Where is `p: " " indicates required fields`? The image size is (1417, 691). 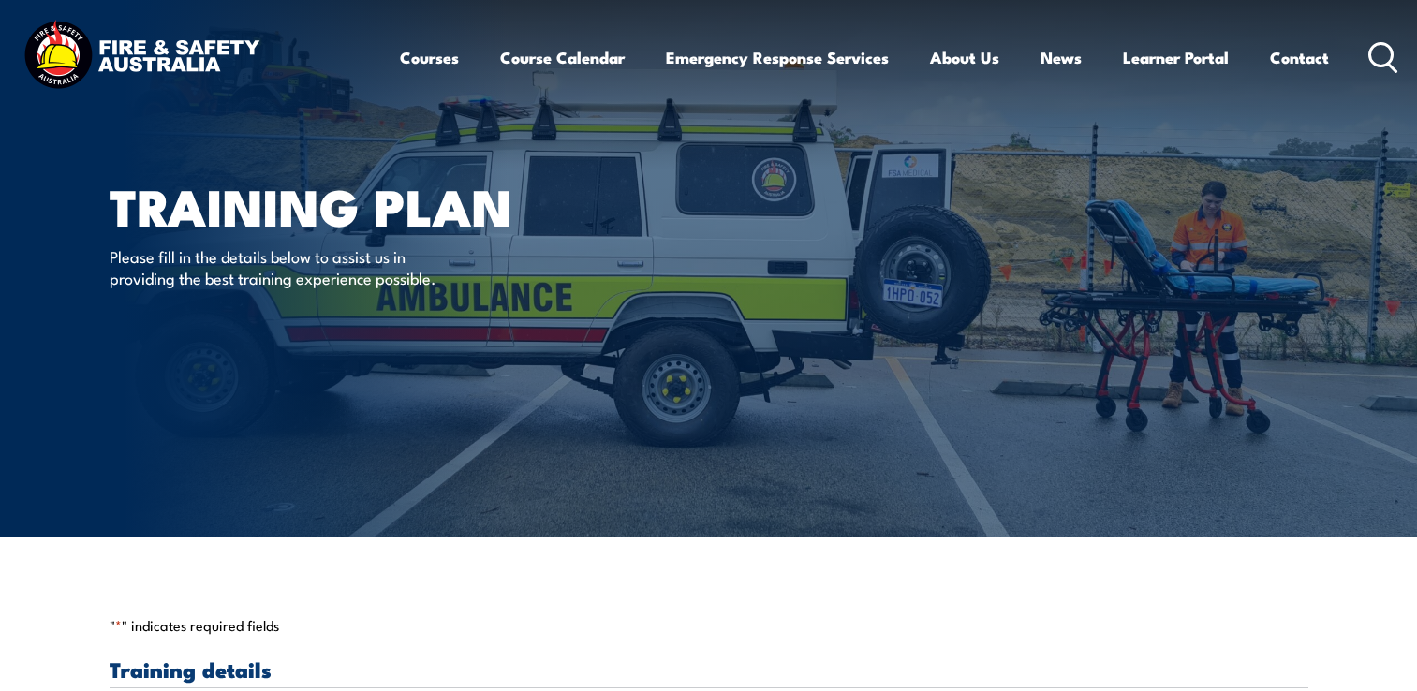
p: " " indicates required fields is located at coordinates (709, 626).